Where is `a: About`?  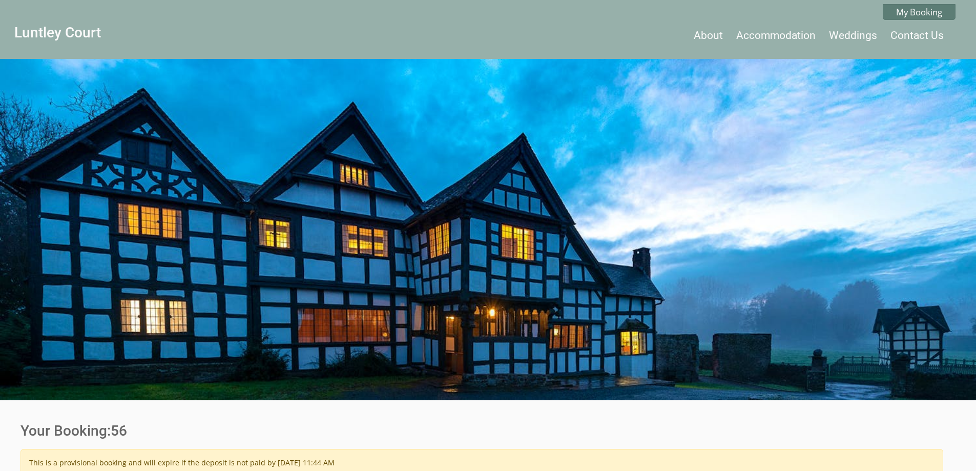 a: About is located at coordinates (708, 35).